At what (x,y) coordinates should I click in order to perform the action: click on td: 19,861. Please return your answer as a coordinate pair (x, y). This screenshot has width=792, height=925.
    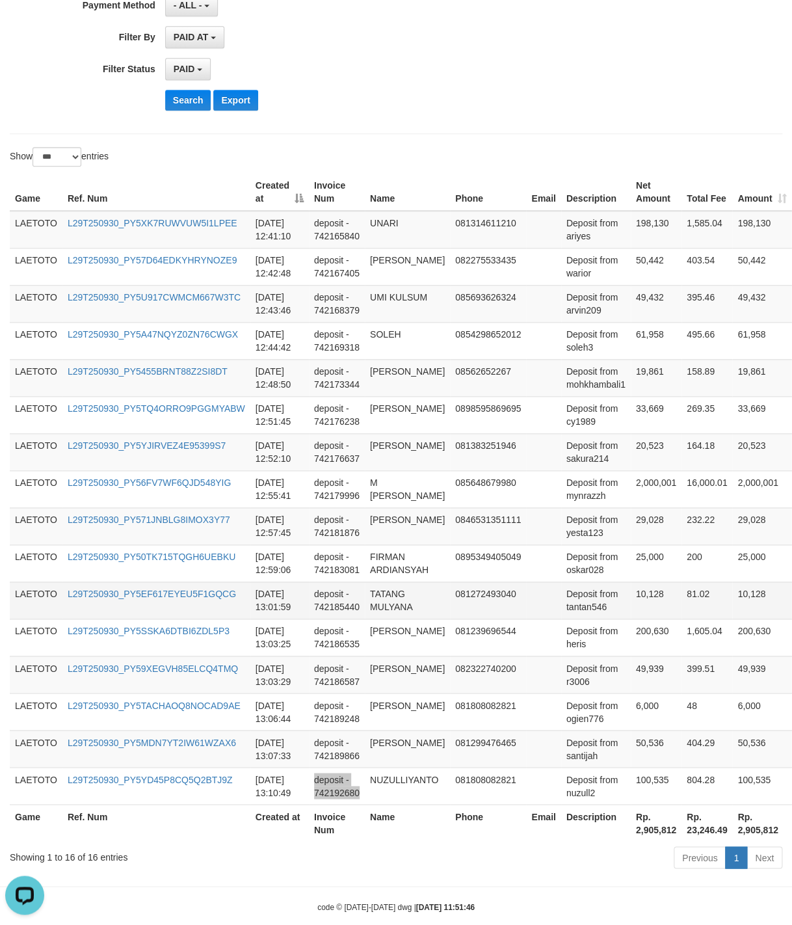
    Looking at the image, I should click on (762, 377).